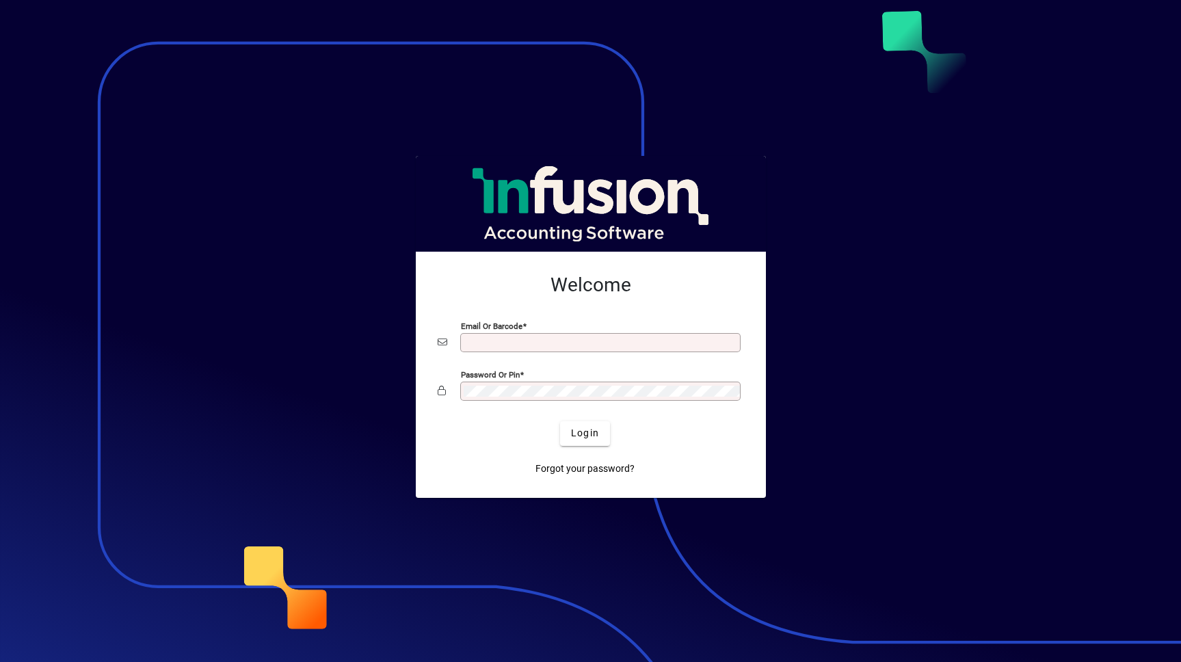 This screenshot has height=662, width=1181. I want to click on a: Forgot your password?, so click(585, 469).